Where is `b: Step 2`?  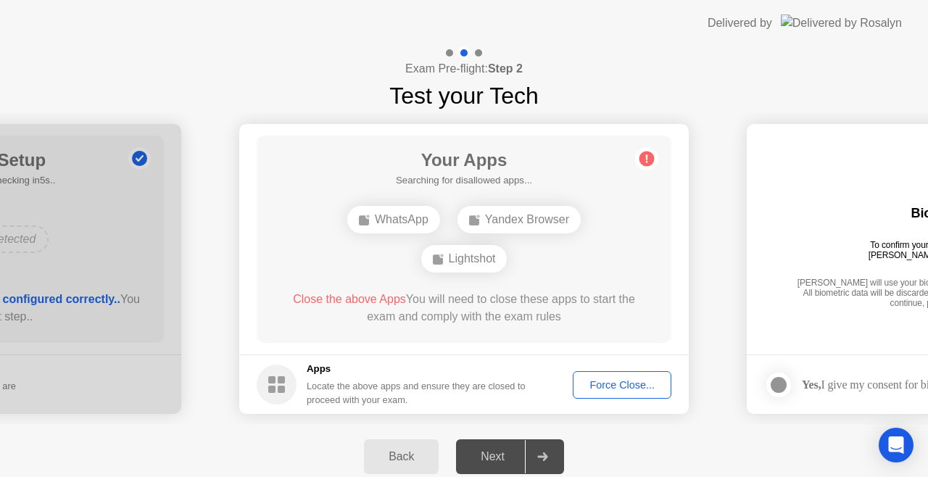 b: Step 2 is located at coordinates (505, 68).